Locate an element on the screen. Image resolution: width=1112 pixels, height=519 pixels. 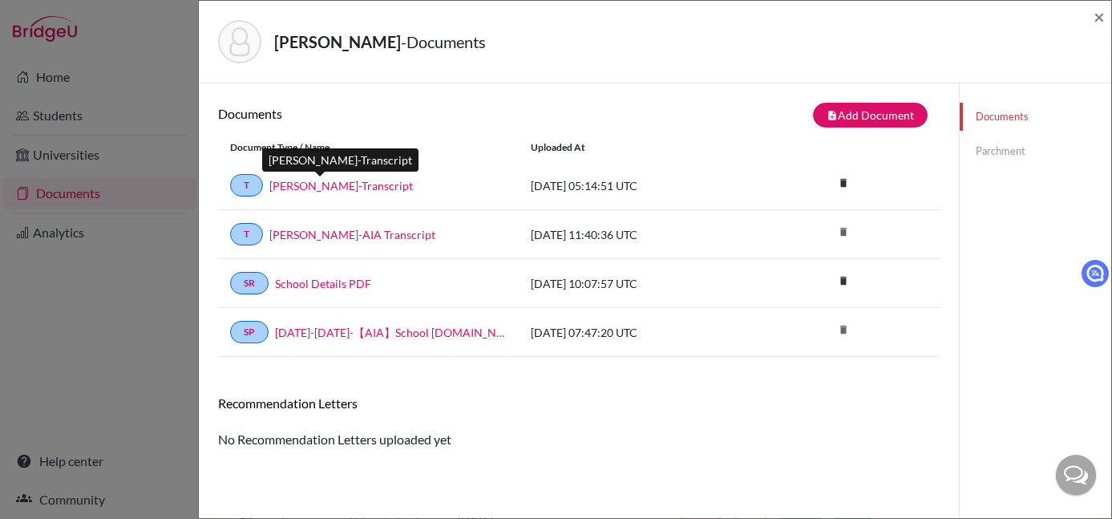
span: 帮助 is located at coordinates (53, 18).